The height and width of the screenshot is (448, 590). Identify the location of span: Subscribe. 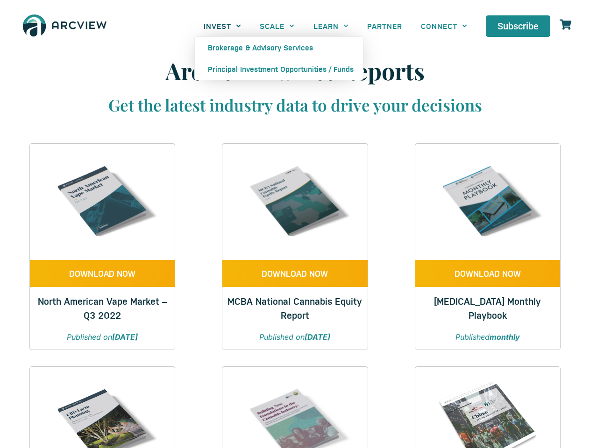
(518, 26).